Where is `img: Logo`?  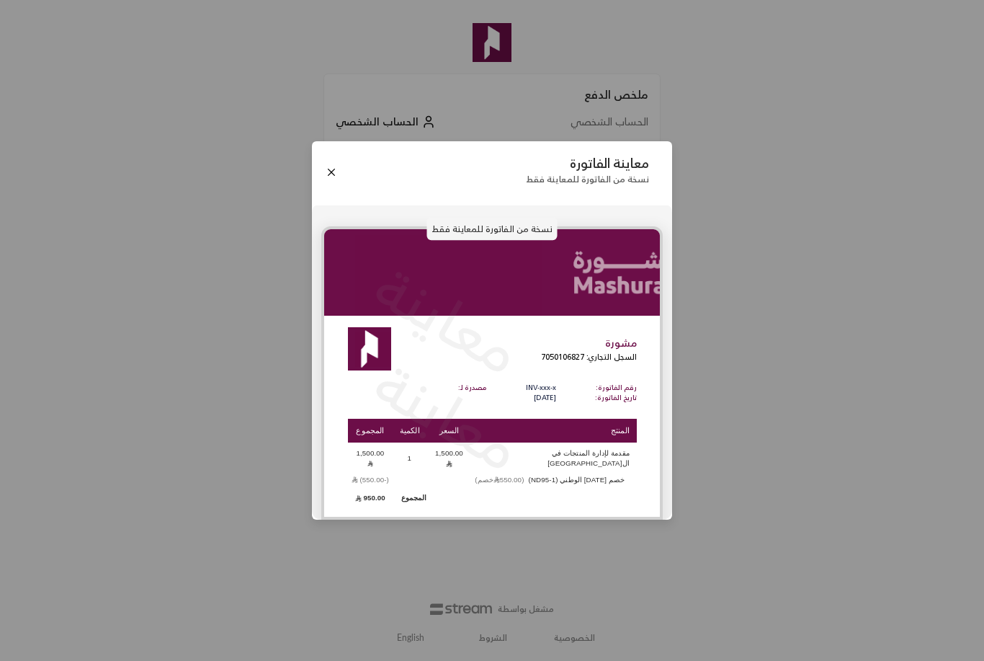
img: Logo is located at coordinates (370, 349).